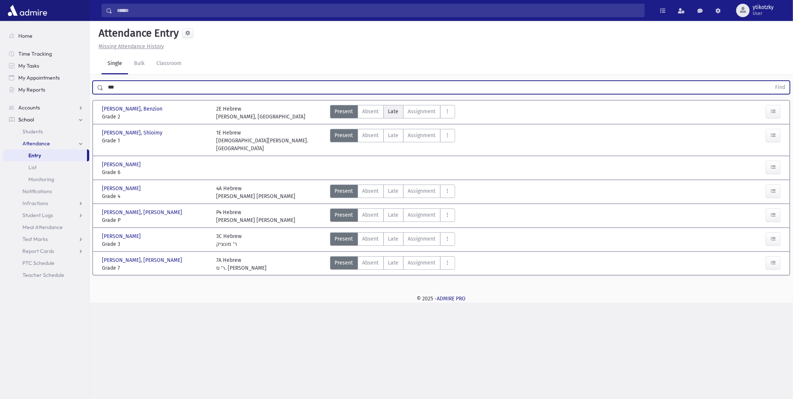 This screenshot has height=399, width=793. What do you see at coordinates (43, 227) in the screenshot?
I see `span: Meal Attendance` at bounding box center [43, 227].